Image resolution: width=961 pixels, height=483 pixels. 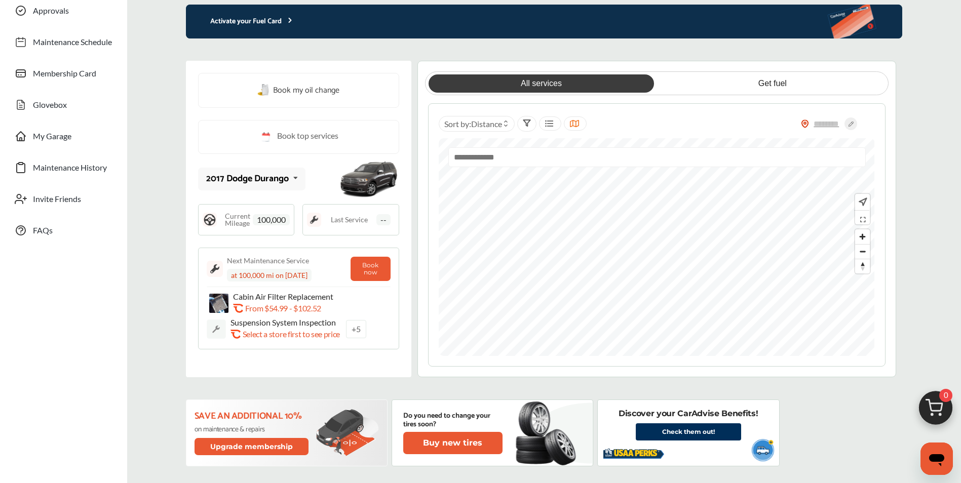 I want to click on a: Book my oil change, so click(x=298, y=90).